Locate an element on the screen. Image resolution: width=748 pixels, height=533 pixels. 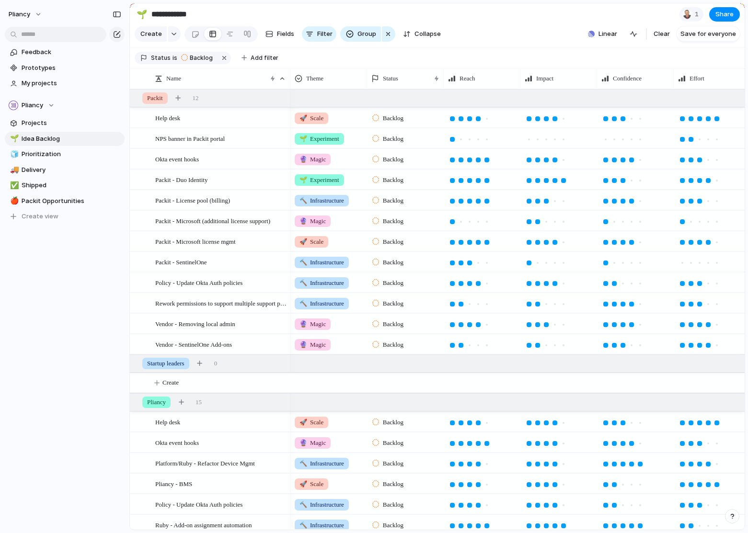
span: Status is located at coordinates (161, 58).